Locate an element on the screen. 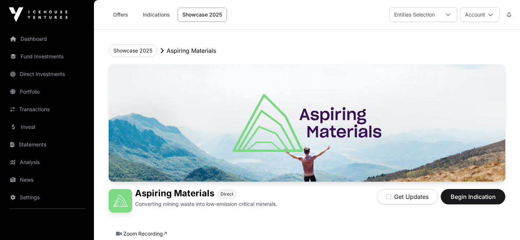  p: Aspiring Materials is located at coordinates (191, 51).